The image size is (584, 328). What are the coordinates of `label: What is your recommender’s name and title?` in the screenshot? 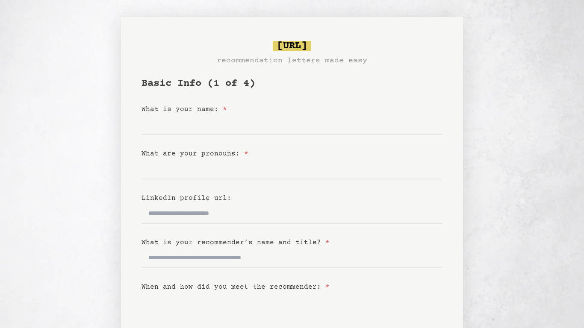 It's located at (236, 243).